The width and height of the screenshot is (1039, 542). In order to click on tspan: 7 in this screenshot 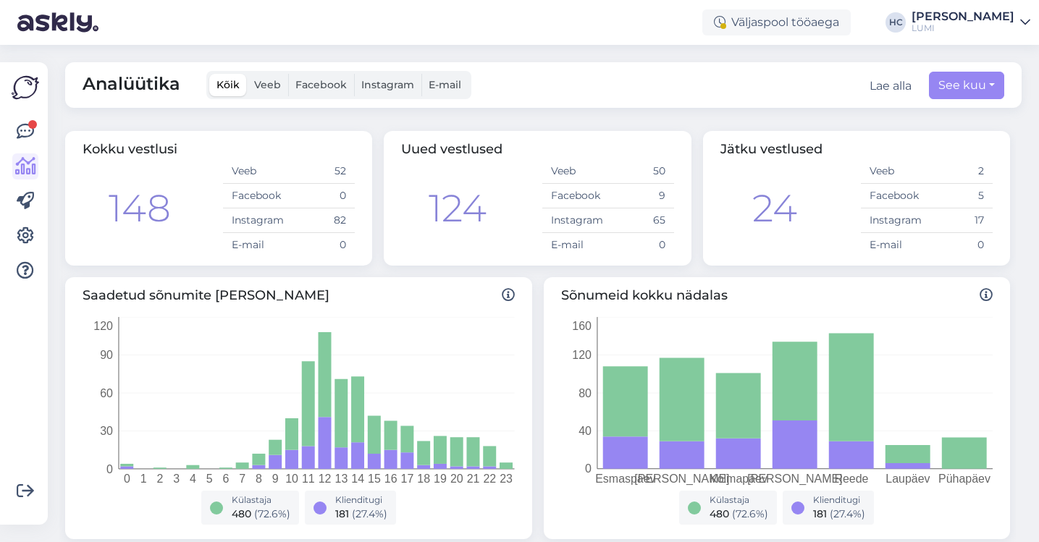, I will do `click(242, 478)`.